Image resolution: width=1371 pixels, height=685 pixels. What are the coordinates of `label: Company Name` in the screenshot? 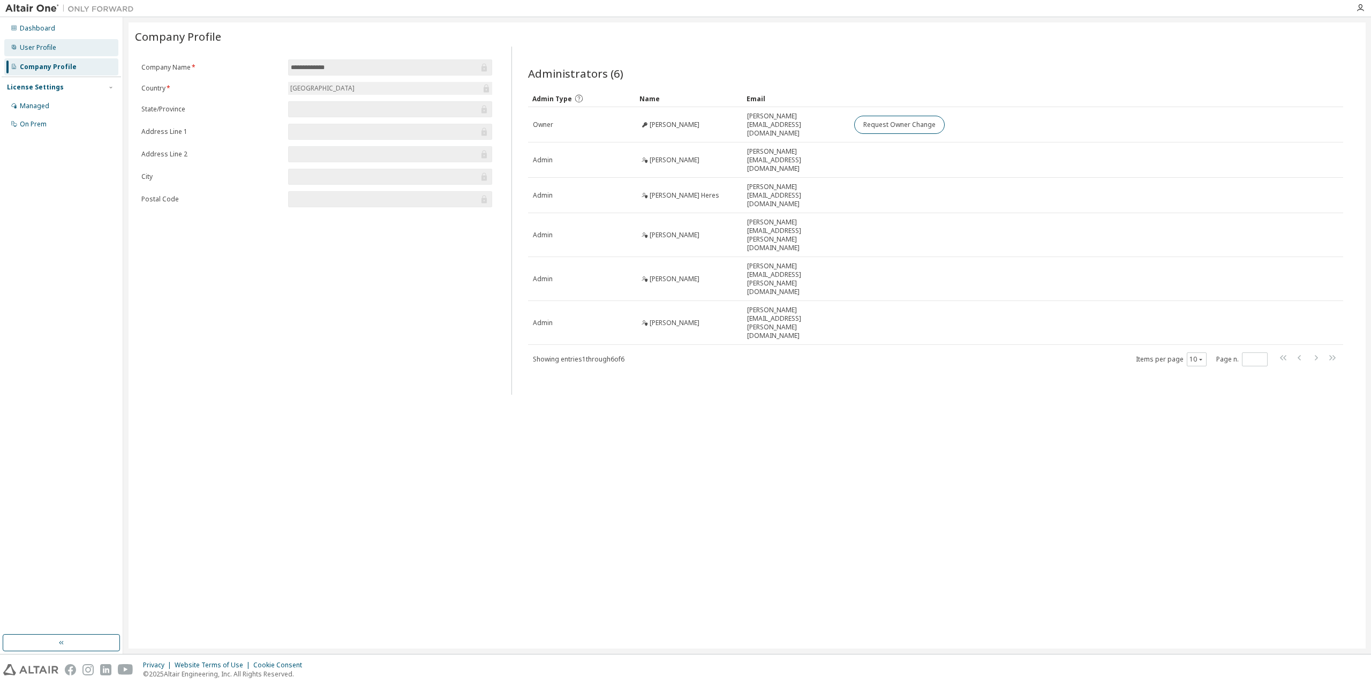 It's located at (212, 67).